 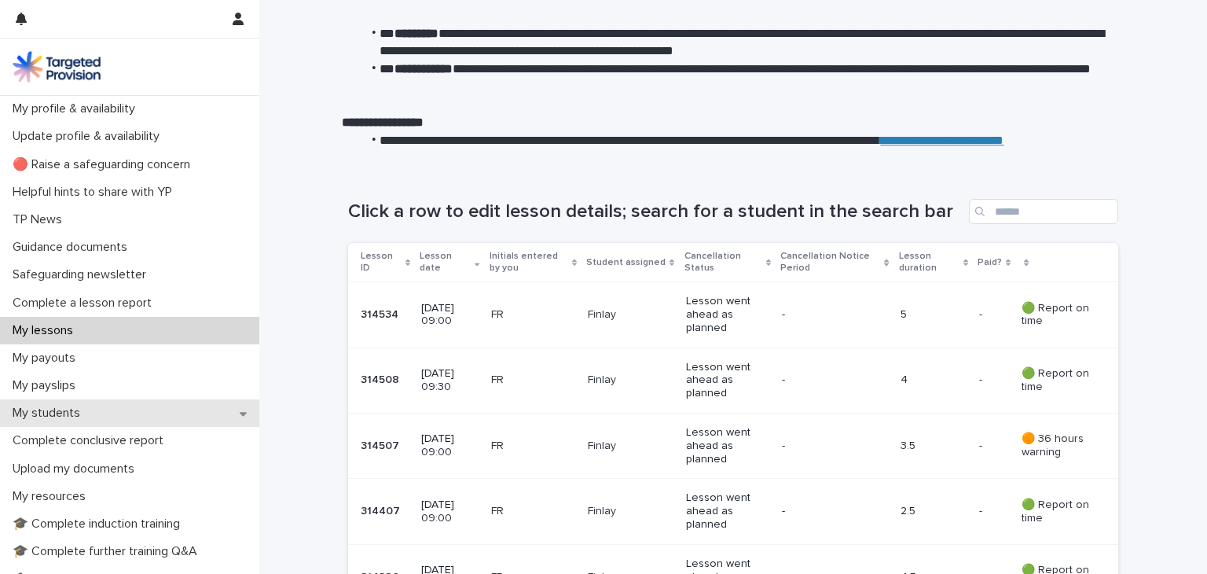 What do you see at coordinates (1044, 211) in the screenshot?
I see `input: Search` at bounding box center [1044, 211].